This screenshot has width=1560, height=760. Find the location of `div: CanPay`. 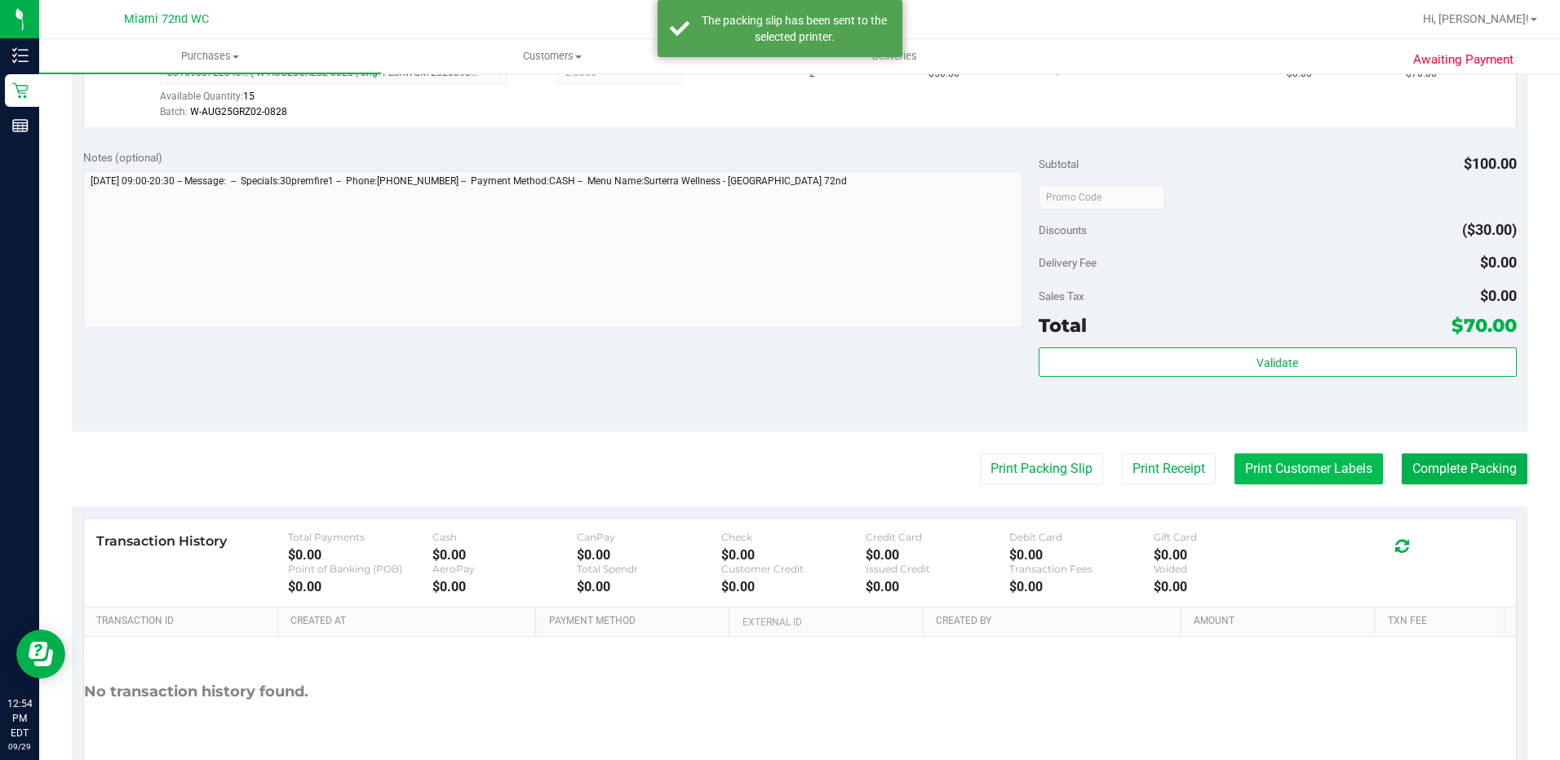

div: CanPay is located at coordinates (649, 537).